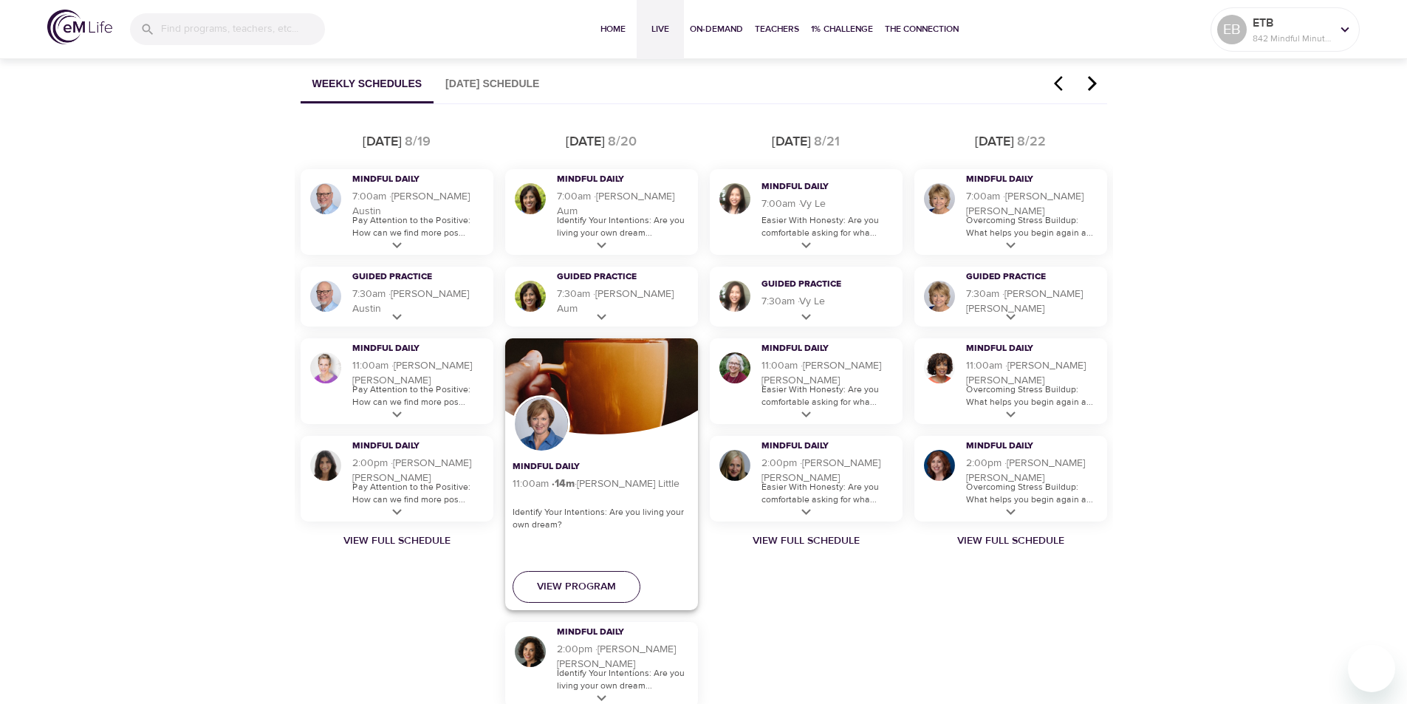 The height and width of the screenshot is (704, 1407). What do you see at coordinates (326, 465) in the screenshot?
I see `img: Lara Sragow` at bounding box center [326, 465].